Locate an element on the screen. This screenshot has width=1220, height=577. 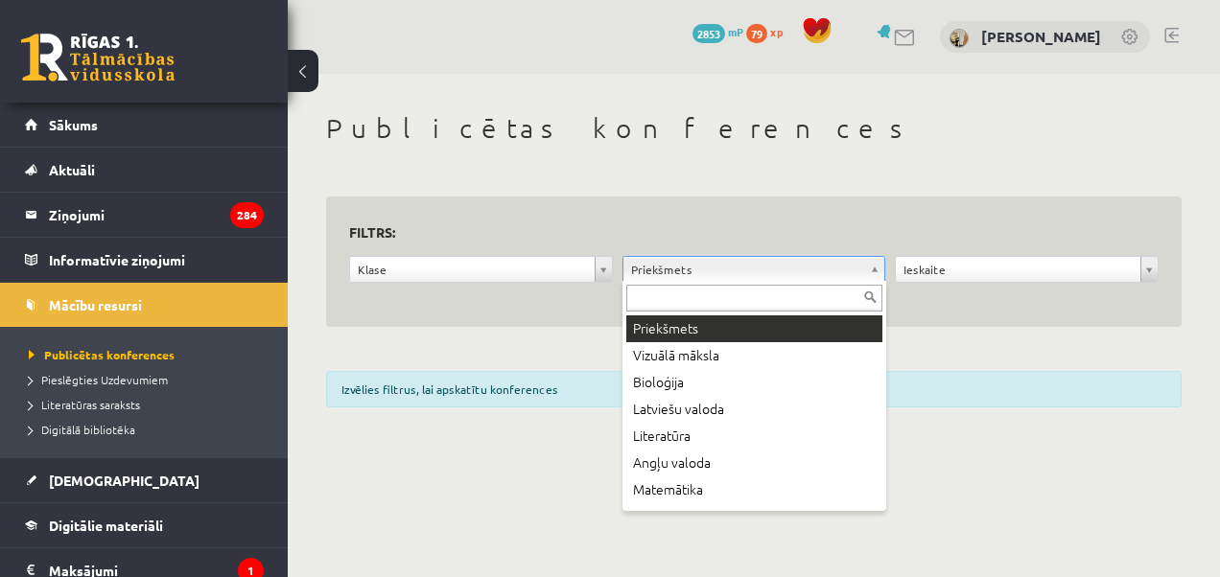
div: Priekšmets is located at coordinates (754, 329).